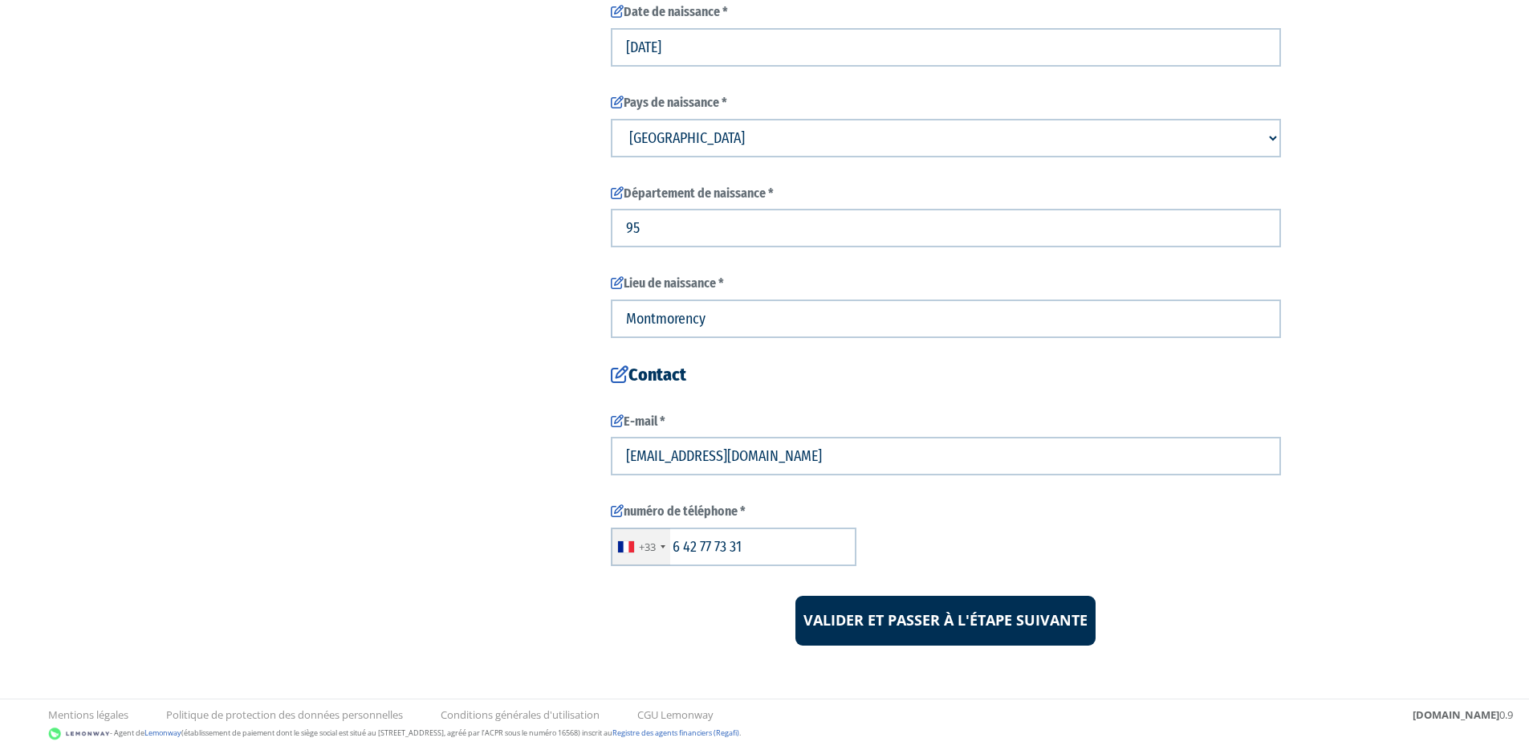 The image size is (1529, 750). What do you see at coordinates (676, 732) in the screenshot?
I see `a: Registre des agents financiers (Regafi)` at bounding box center [676, 732].